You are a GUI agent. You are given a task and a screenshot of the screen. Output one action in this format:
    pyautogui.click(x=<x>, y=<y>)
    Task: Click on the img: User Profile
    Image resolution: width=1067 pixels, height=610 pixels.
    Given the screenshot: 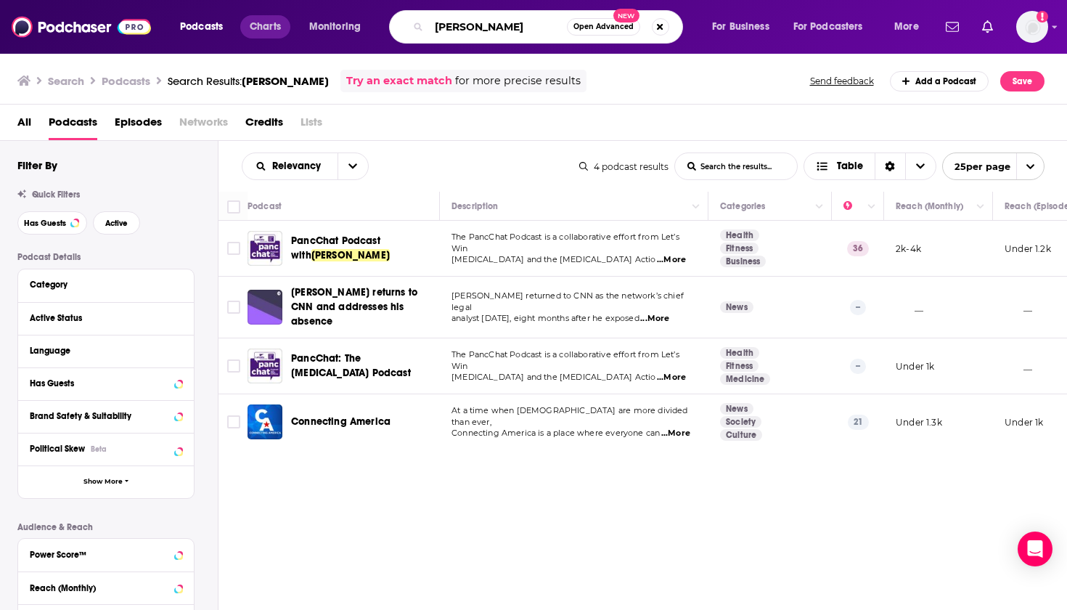 What is the action you would take?
    pyautogui.click(x=1032, y=27)
    